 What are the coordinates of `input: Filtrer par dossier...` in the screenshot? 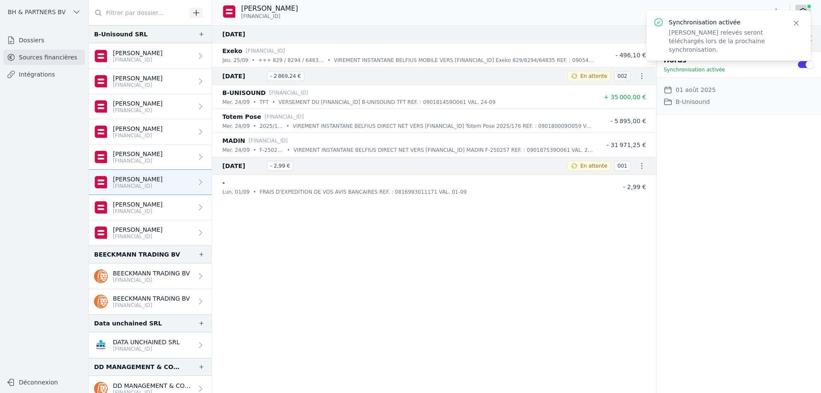 It's located at (138, 13).